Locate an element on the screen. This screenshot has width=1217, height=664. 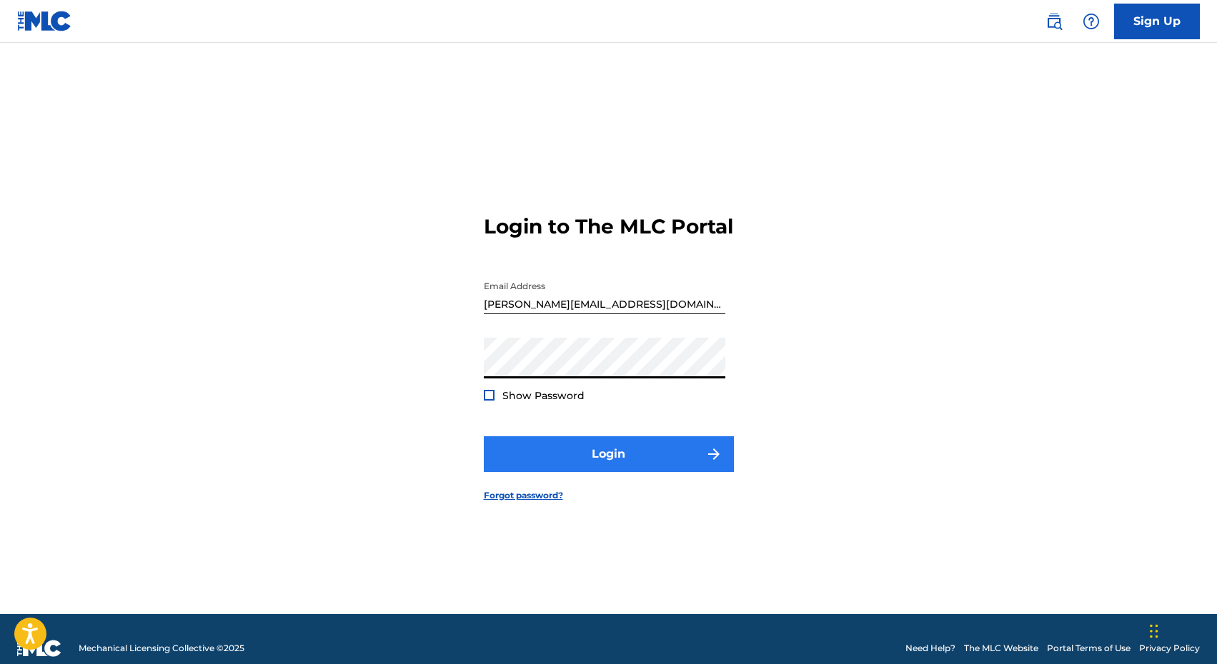
img: f7272a7cc735f4ea7f67.svg is located at coordinates (714, 454).